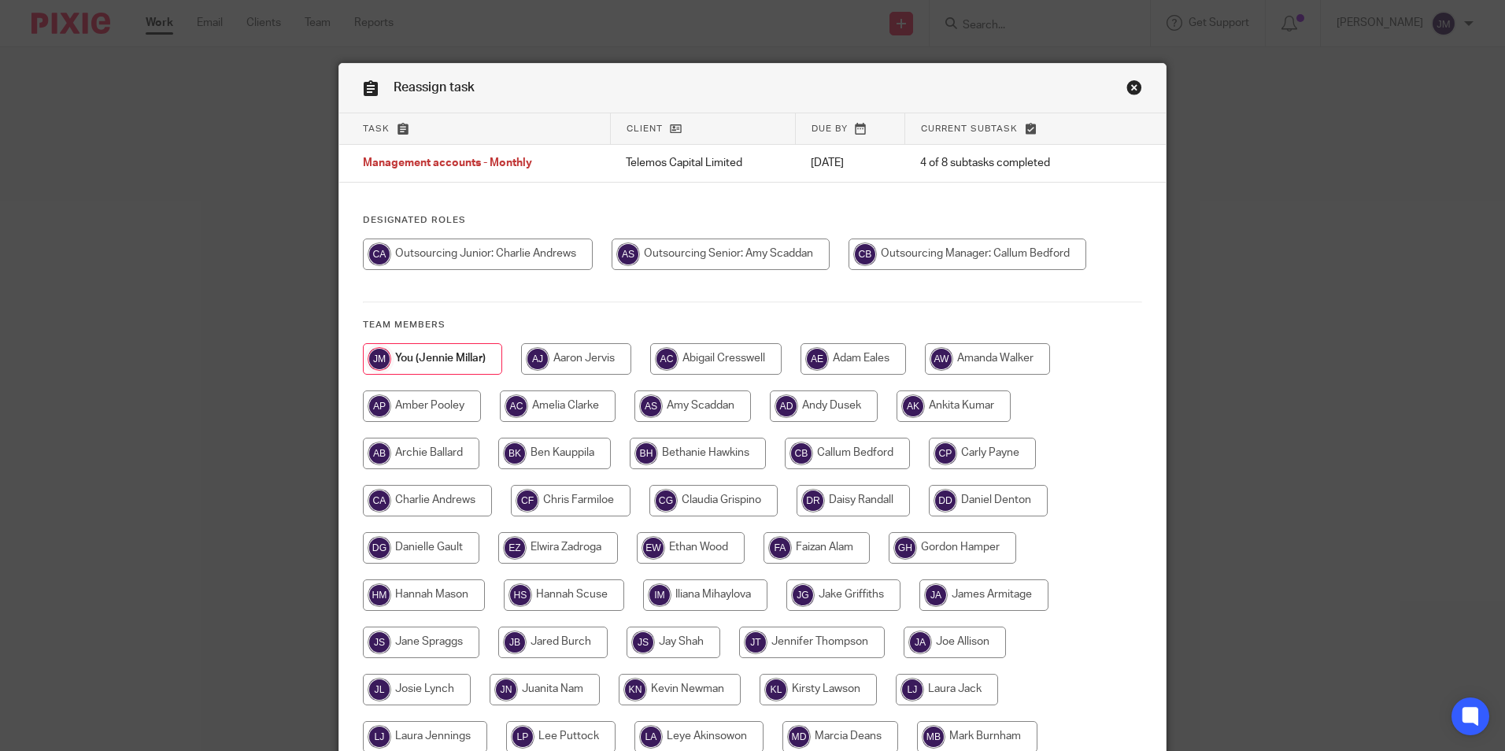 This screenshot has height=751, width=1505. What do you see at coordinates (830, 128) in the screenshot?
I see `span: Due by` at bounding box center [830, 128].